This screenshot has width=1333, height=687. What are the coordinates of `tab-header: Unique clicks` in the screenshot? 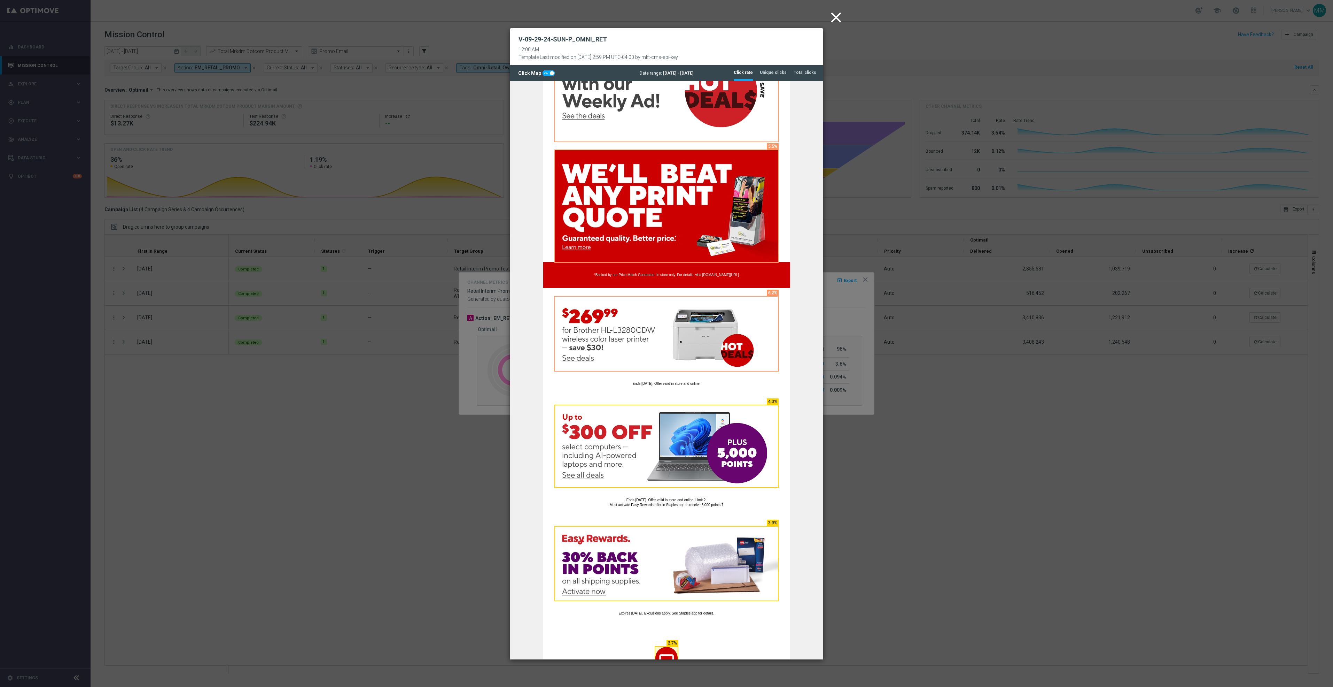 It's located at (773, 72).